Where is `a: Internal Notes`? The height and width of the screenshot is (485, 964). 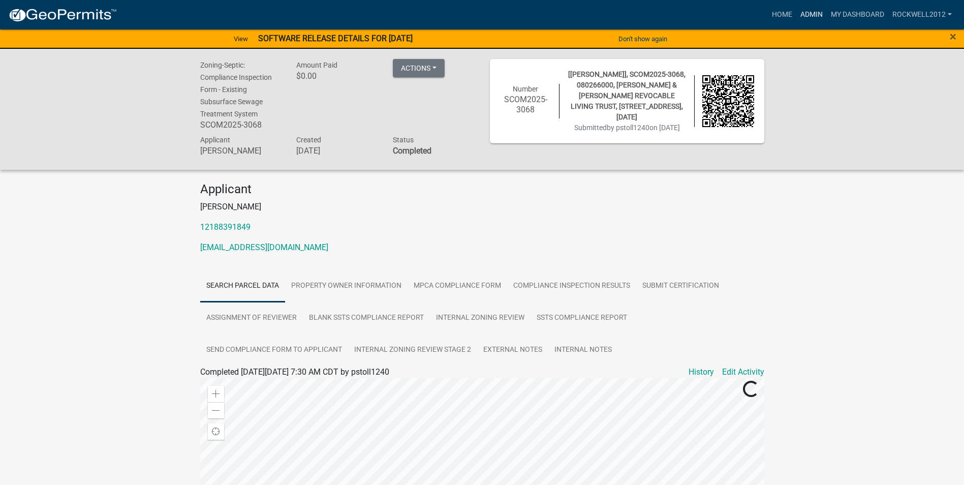 a: Internal Notes is located at coordinates (583, 350).